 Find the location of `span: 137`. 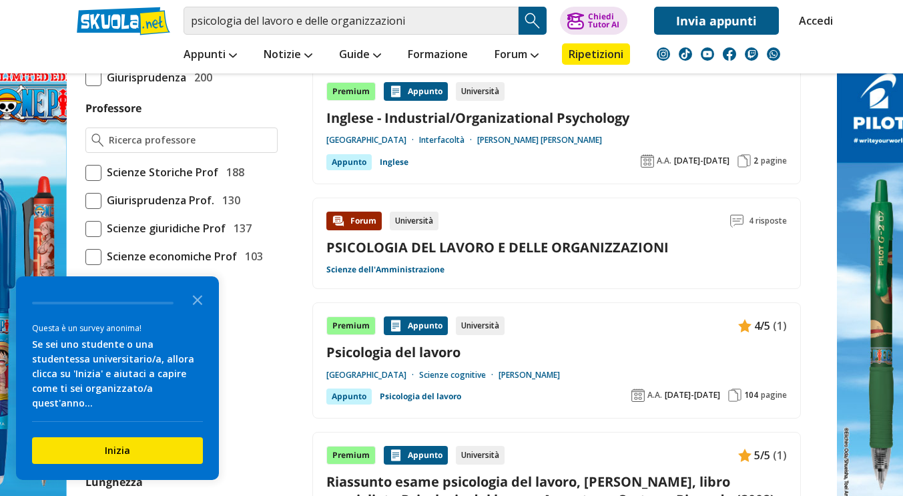

span: 137 is located at coordinates (240, 228).